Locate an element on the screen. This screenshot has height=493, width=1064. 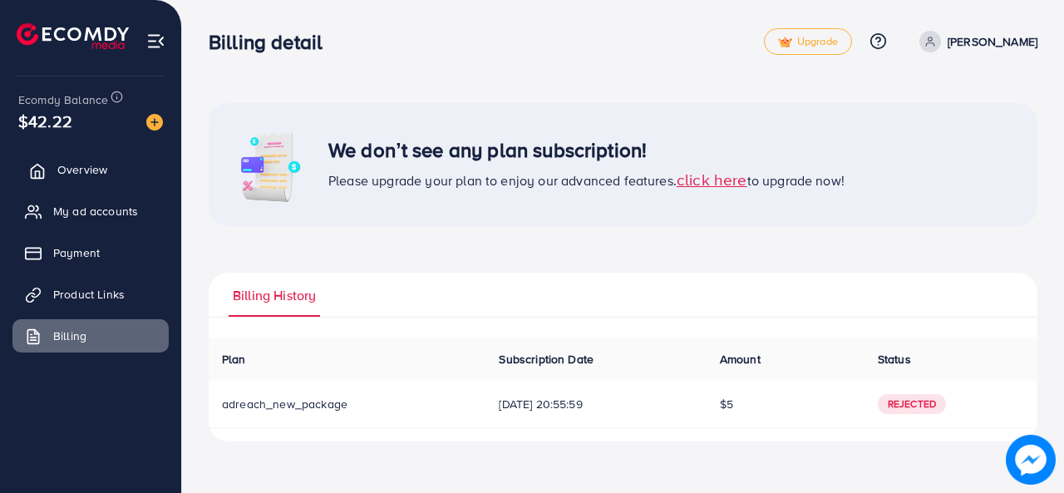
img: logo is located at coordinates (72, 36).